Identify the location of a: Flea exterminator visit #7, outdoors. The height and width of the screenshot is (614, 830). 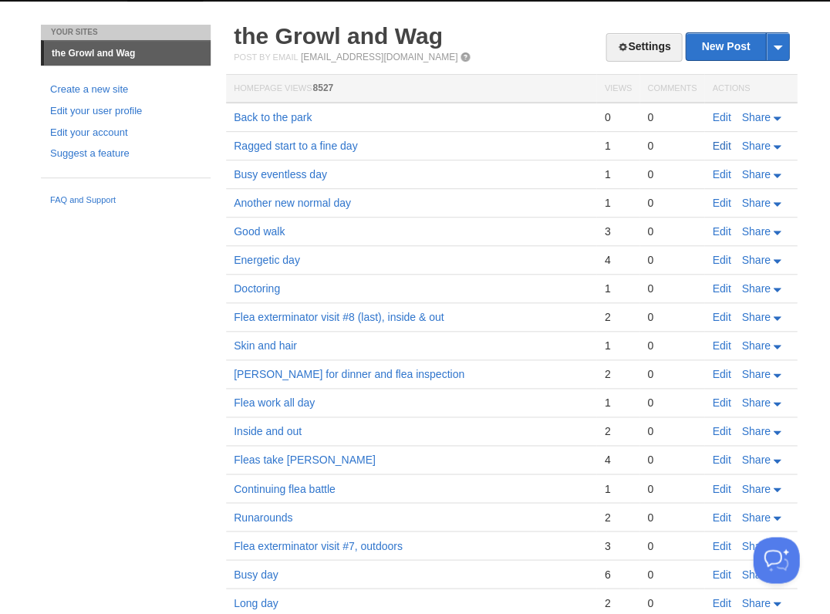
(318, 545).